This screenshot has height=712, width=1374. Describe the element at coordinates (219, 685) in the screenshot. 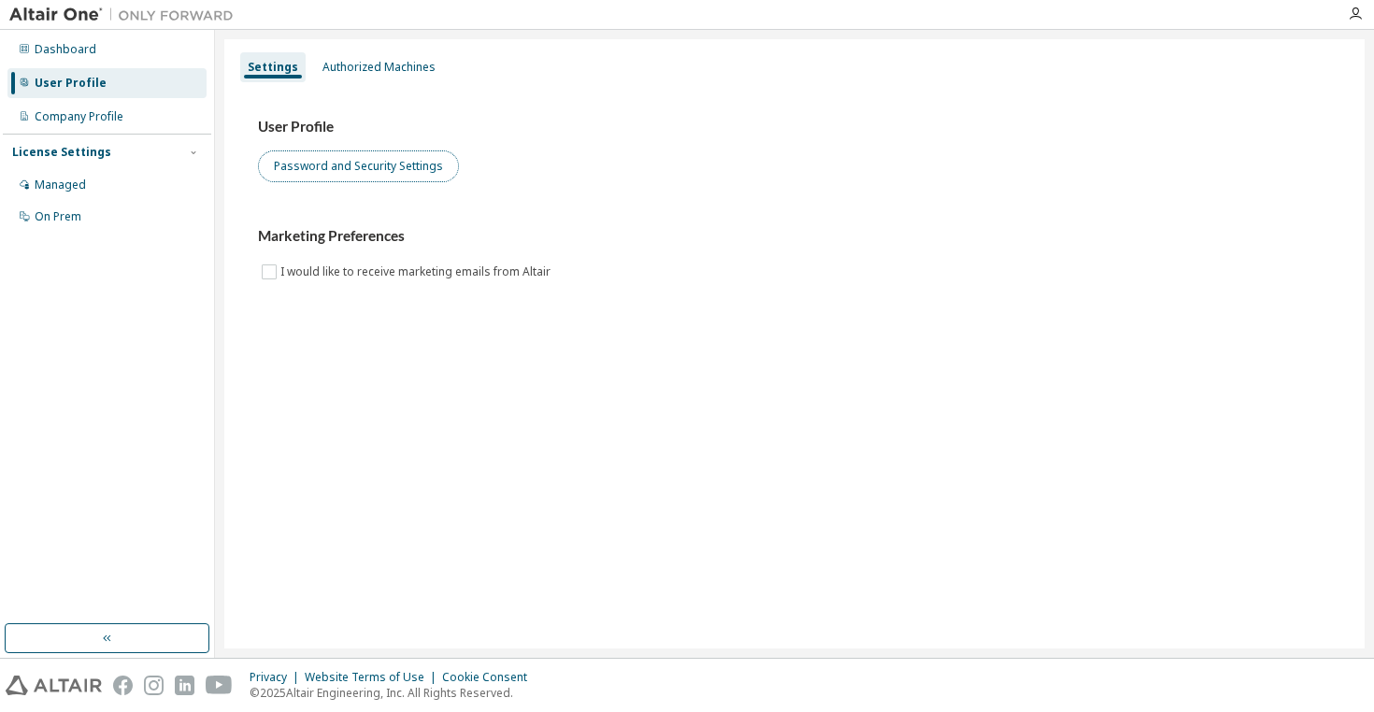

I see `img: youtube.svg` at that location.